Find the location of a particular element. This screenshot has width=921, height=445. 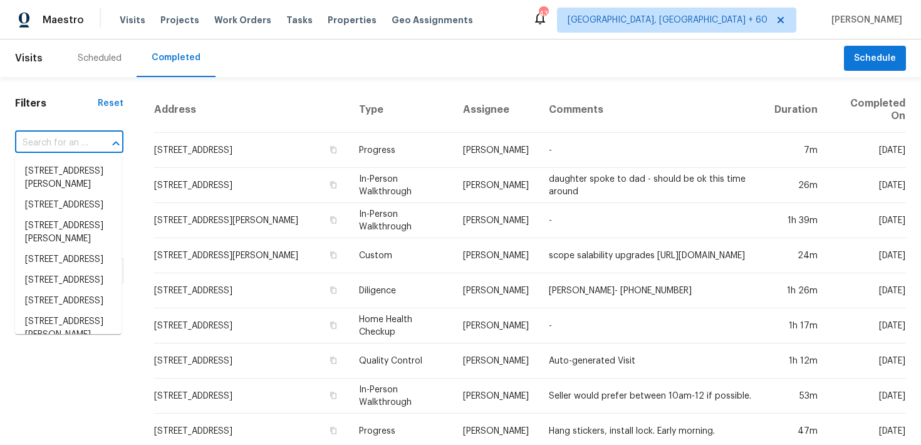

td: 26m is located at coordinates (796, 186).